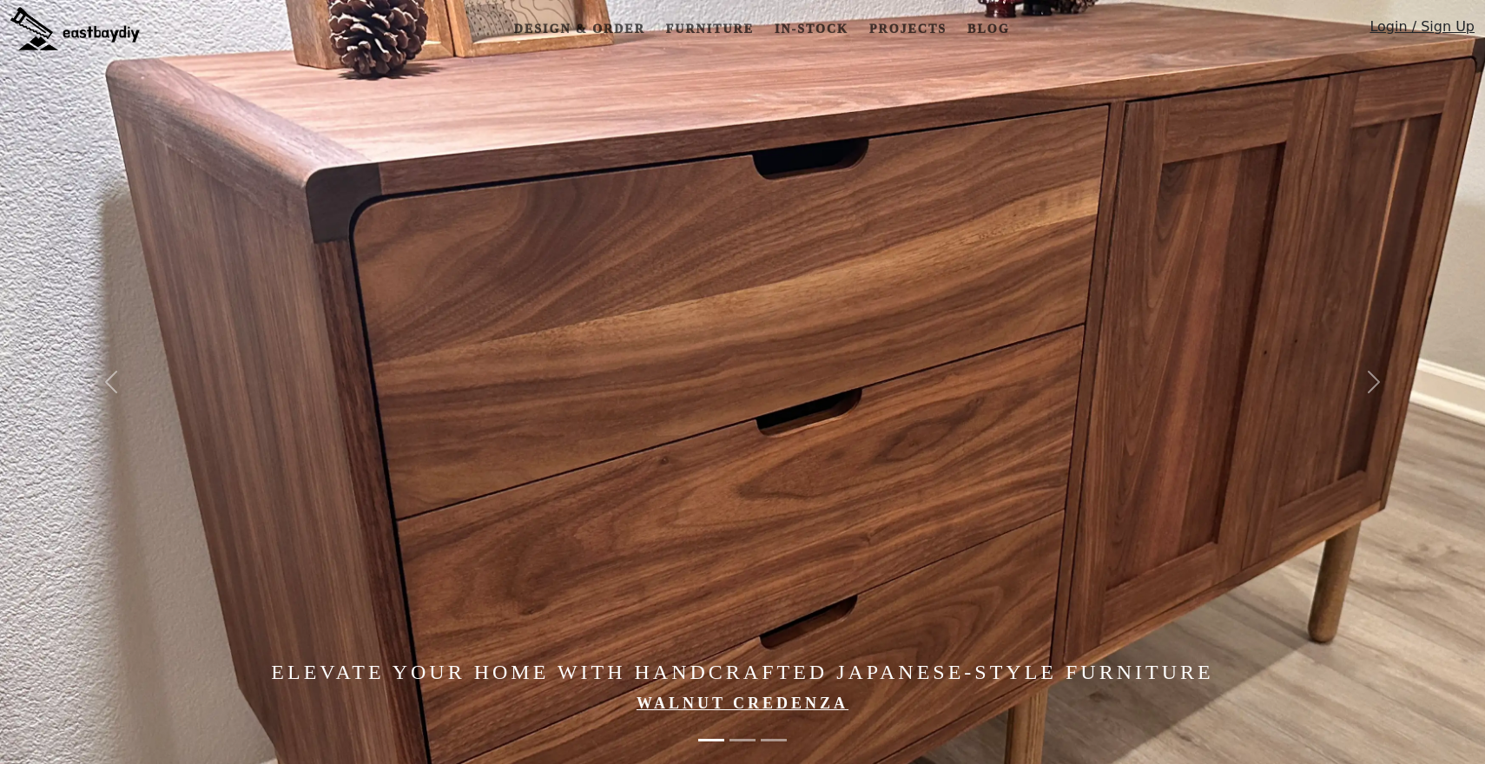 Image resolution: width=1485 pixels, height=764 pixels. What do you see at coordinates (743, 672) in the screenshot?
I see `h4: Elevate Your Home with Handcrafted Japanese-Style Furniture` at bounding box center [743, 672].